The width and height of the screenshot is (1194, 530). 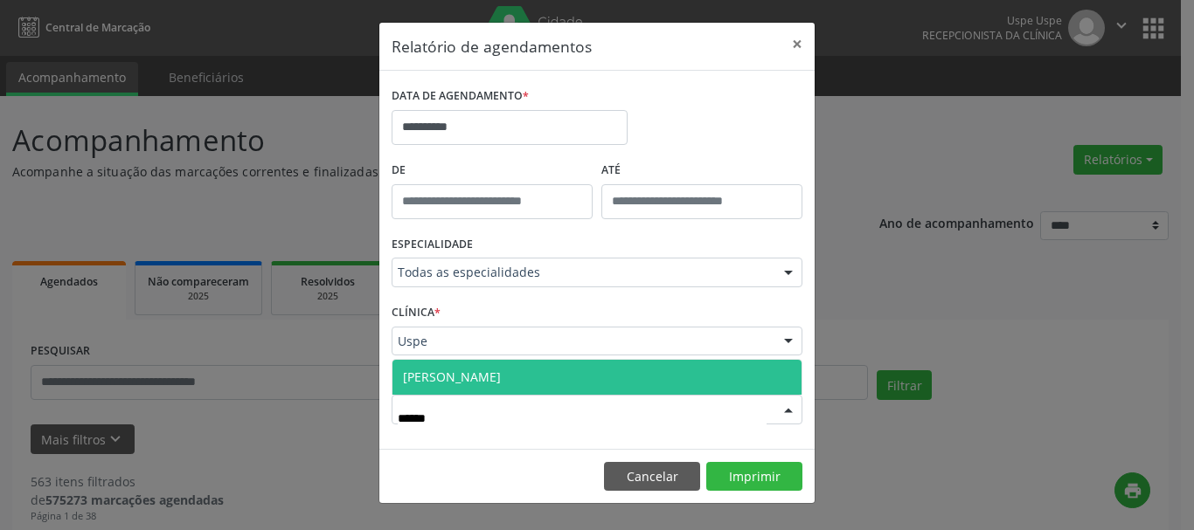 I want to click on h5: Relatório de agendamentos, so click(x=491, y=46).